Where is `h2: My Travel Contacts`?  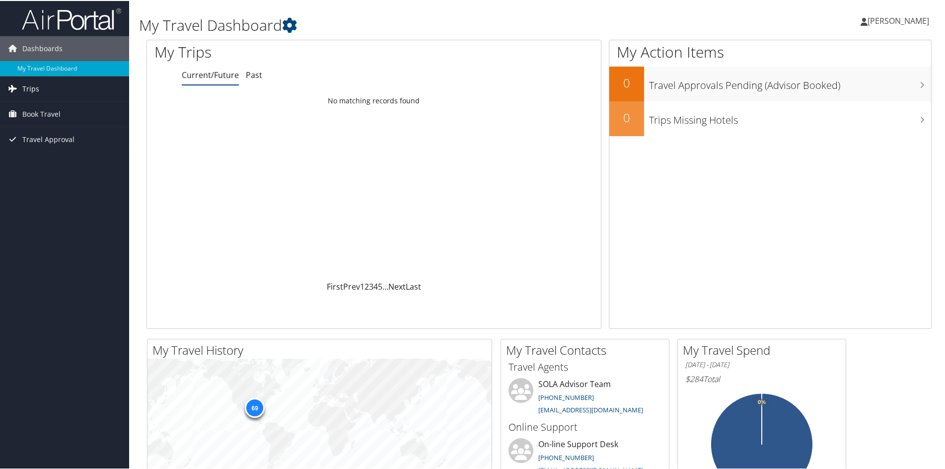
h2: My Travel Contacts is located at coordinates (587, 349).